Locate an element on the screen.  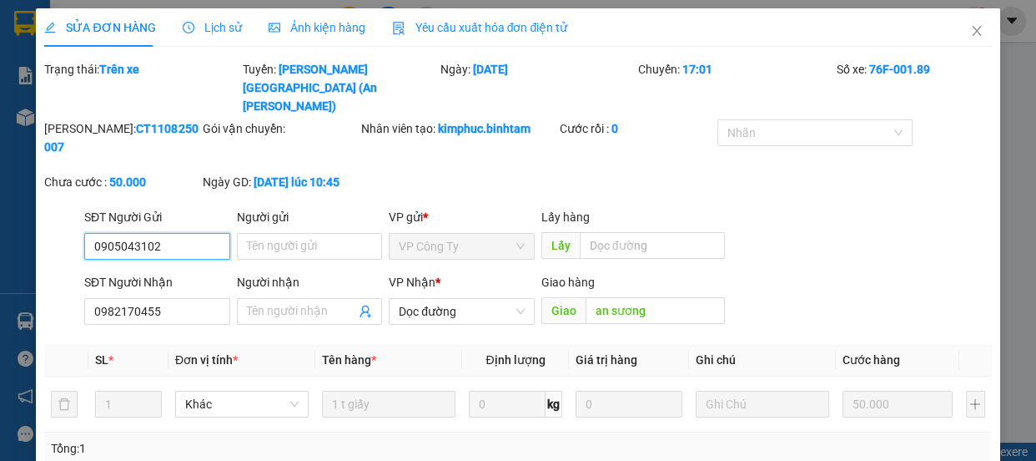
span: Lấy is located at coordinates (561, 245).